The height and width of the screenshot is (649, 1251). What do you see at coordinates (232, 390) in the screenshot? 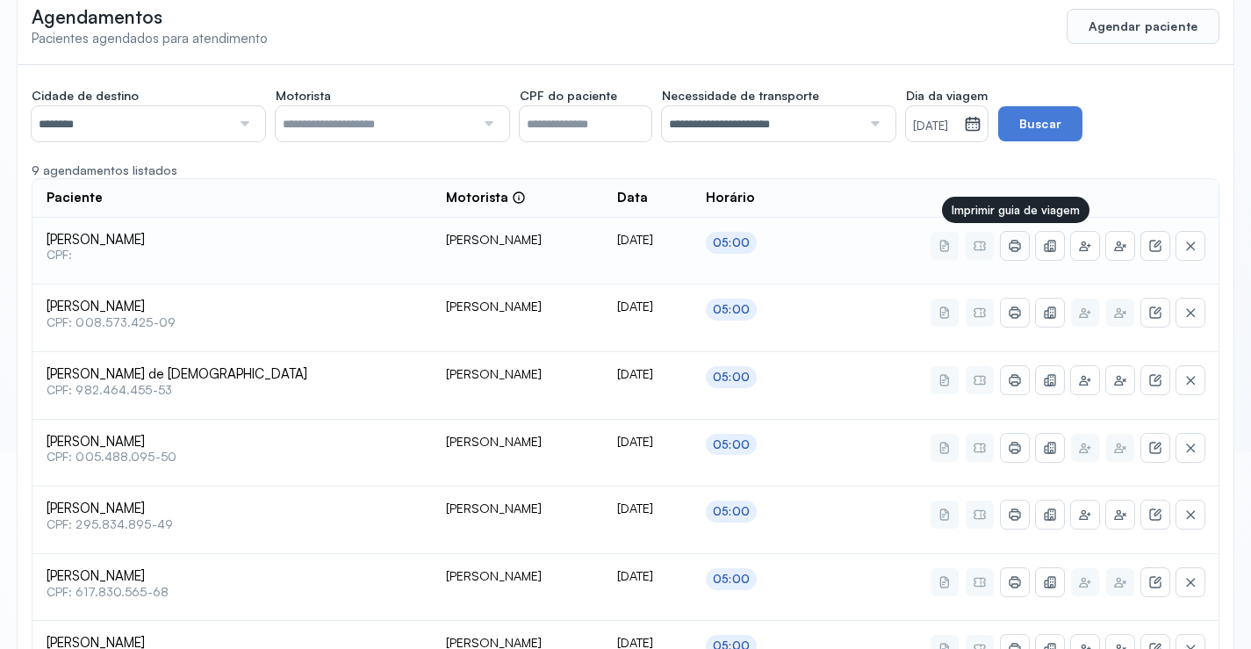
I see `span: CPF: 982.464.455-53` at bounding box center [232, 390].